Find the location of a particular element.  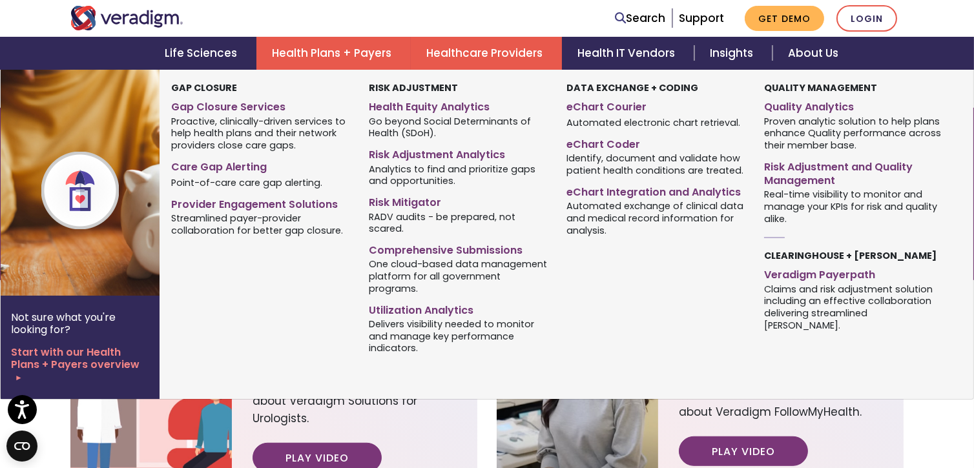

img: Health Plan Payers is located at coordinates (105, 183).